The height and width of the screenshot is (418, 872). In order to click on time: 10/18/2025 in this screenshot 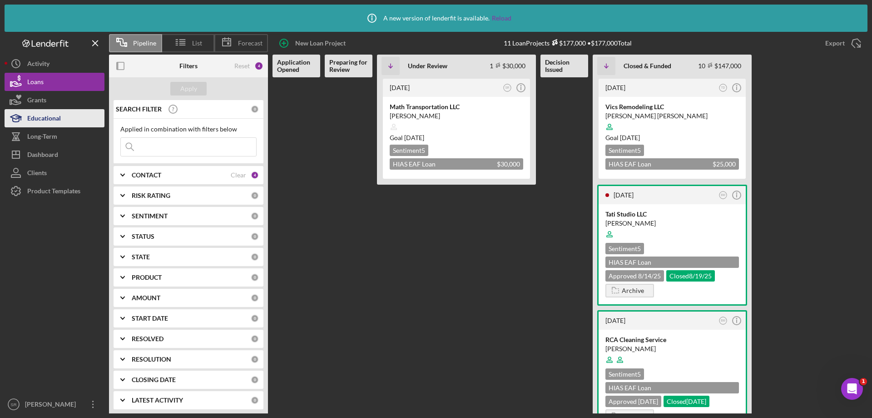, I will do `click(630, 137)`.